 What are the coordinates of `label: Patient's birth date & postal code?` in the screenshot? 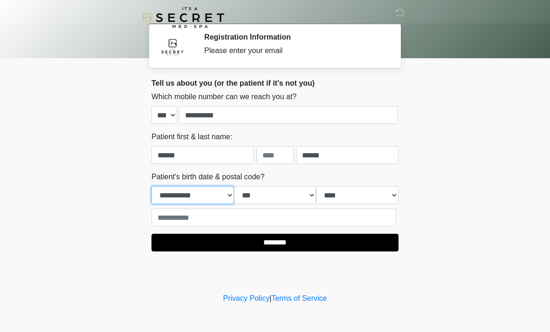 It's located at (208, 177).